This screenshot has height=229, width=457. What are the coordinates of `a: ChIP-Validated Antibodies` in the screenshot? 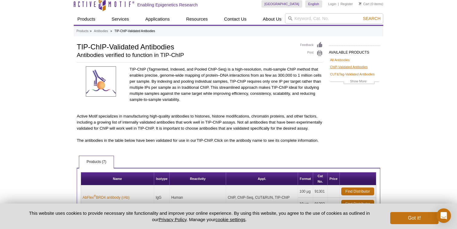 It's located at (349, 67).